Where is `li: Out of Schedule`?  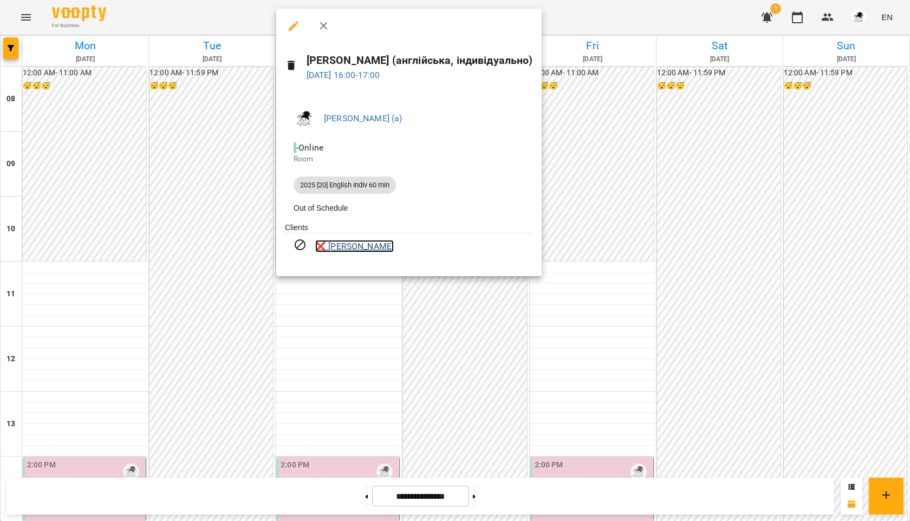
li: Out of Schedule is located at coordinates (409, 208).